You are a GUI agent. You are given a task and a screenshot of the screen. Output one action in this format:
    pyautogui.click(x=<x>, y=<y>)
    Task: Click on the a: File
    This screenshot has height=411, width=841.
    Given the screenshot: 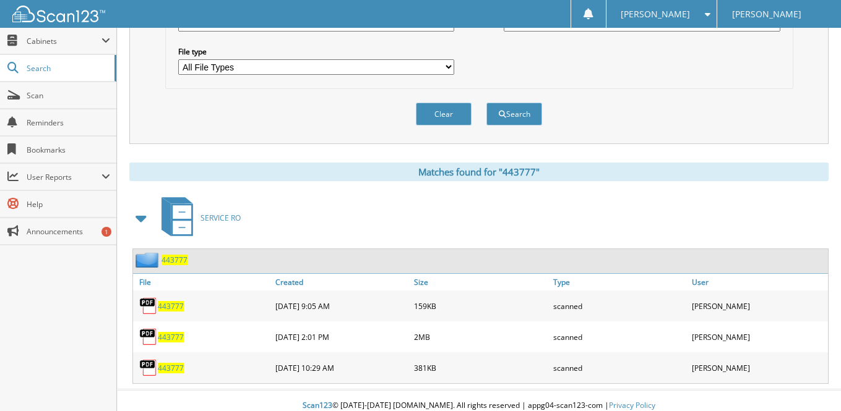 What is the action you would take?
    pyautogui.click(x=202, y=282)
    